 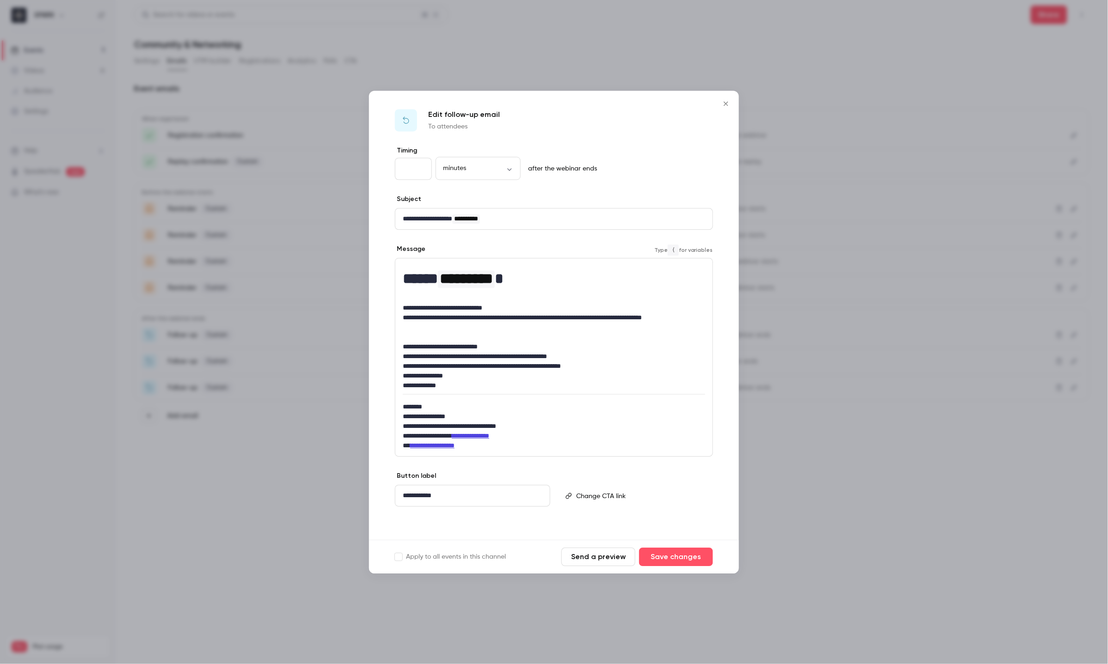 What do you see at coordinates (598, 557) in the screenshot?
I see `button: Send a preview` at bounding box center [598, 557].